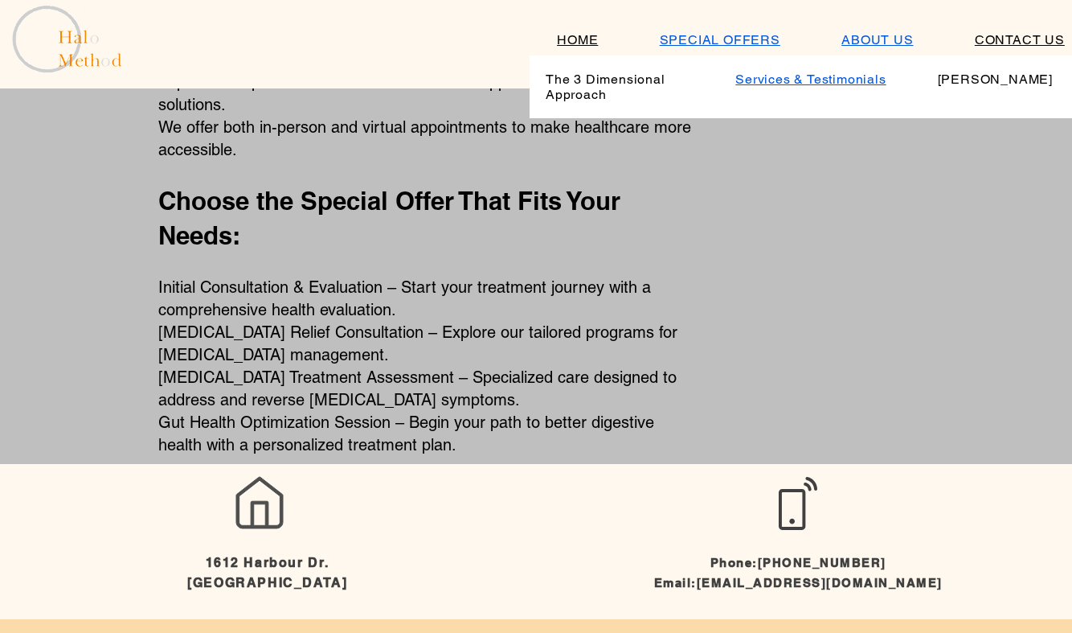  I want to click on a: ABOUT US, so click(878, 39).